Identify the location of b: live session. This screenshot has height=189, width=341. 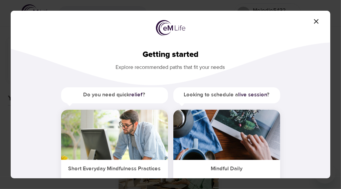
(252, 95).